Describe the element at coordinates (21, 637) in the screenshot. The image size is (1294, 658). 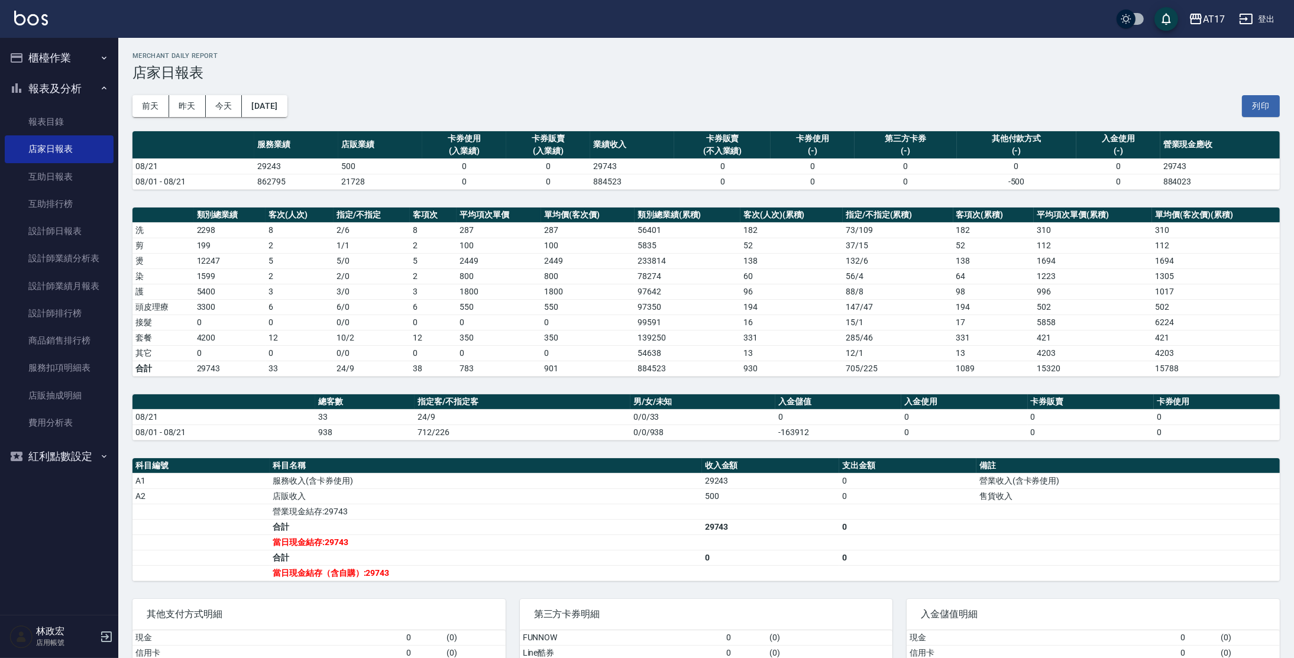
I see `img: Person` at that location.